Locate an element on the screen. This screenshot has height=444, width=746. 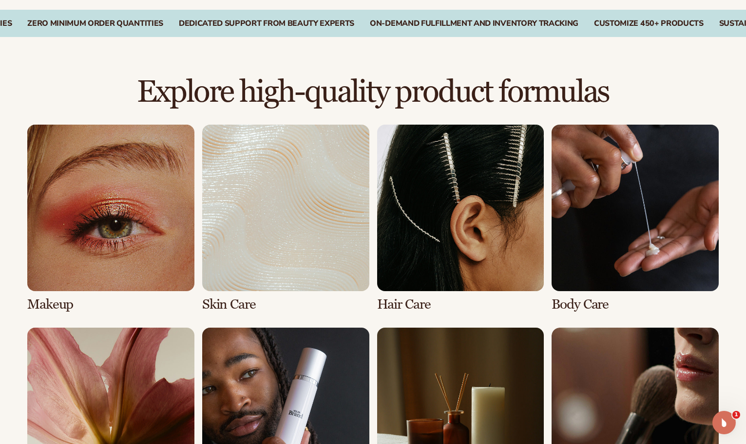
div: 2 / 8 is located at coordinates (286, 219).